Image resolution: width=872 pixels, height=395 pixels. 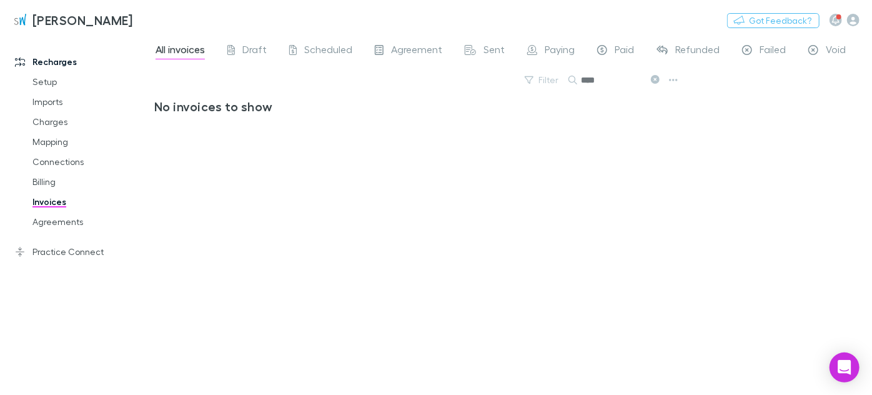 What do you see at coordinates (90, 82) in the screenshot?
I see `a: Setup` at bounding box center [90, 82].